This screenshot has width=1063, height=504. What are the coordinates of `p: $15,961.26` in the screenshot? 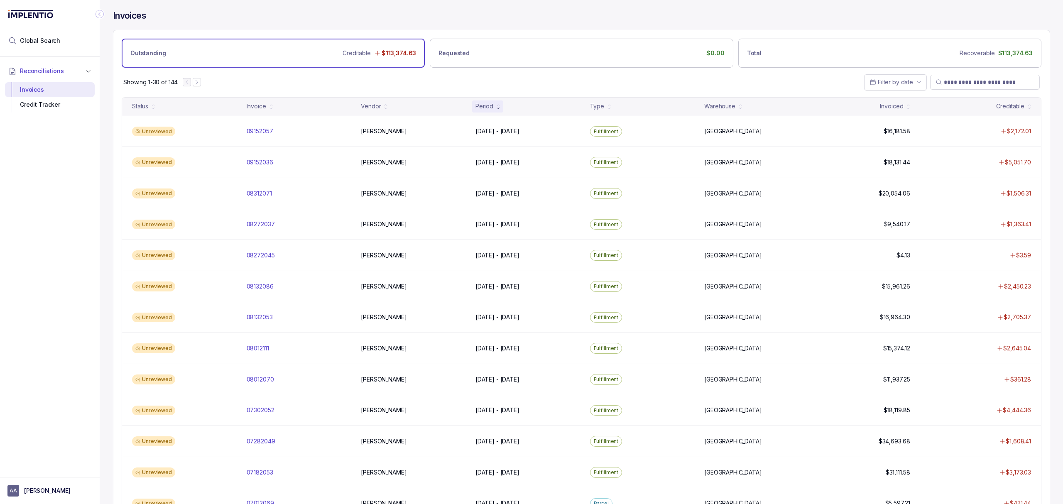 It's located at (896, 287).